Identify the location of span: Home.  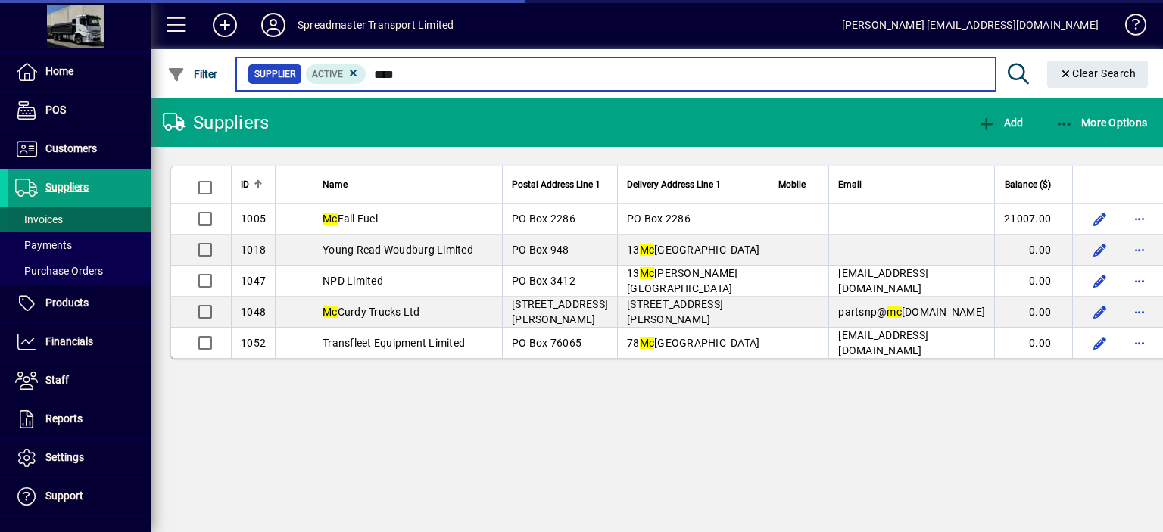
(59, 71).